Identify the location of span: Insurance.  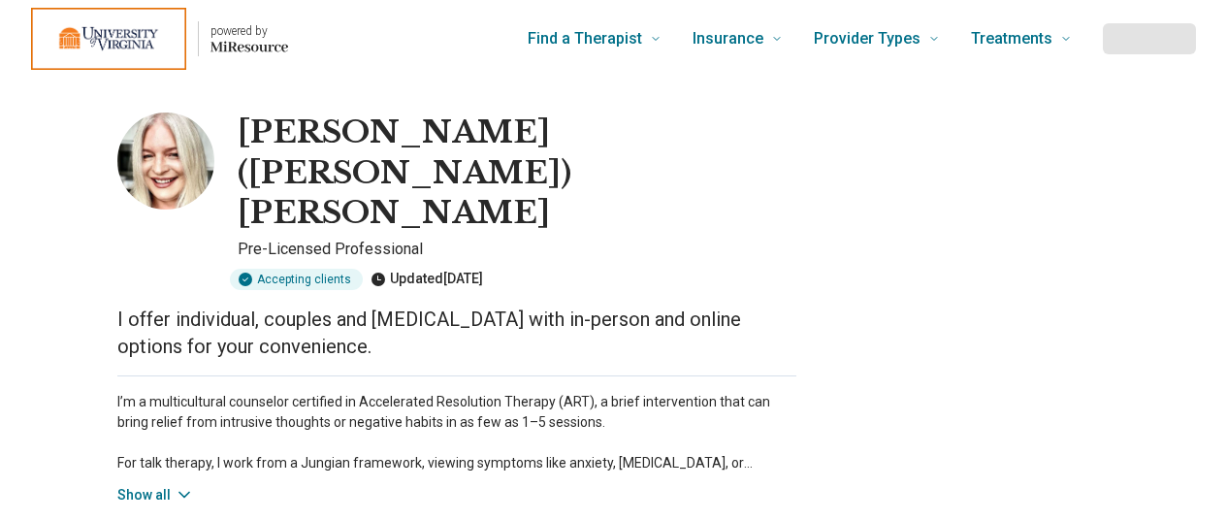
(728, 39).